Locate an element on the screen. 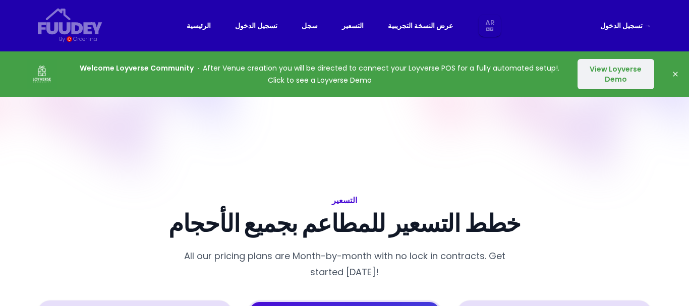 The height and width of the screenshot is (306, 689). h1: التسعير is located at coordinates (345, 201).